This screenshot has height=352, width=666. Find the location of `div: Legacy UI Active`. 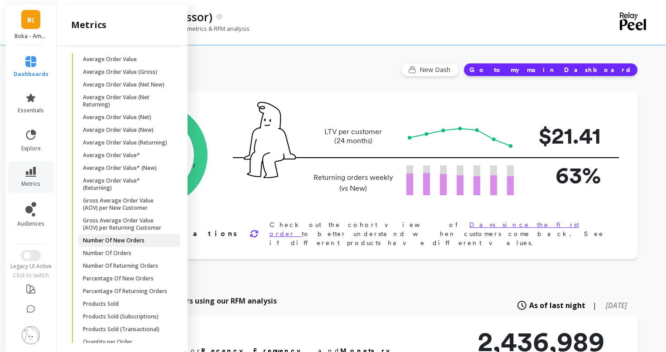

div: Legacy UI Active is located at coordinates (31, 267).